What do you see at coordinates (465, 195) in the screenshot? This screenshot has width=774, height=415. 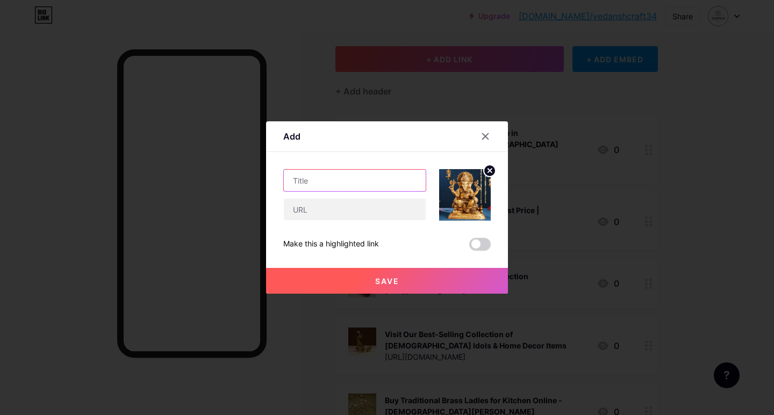 I see `img: link_thumbnail` at bounding box center [465, 195].